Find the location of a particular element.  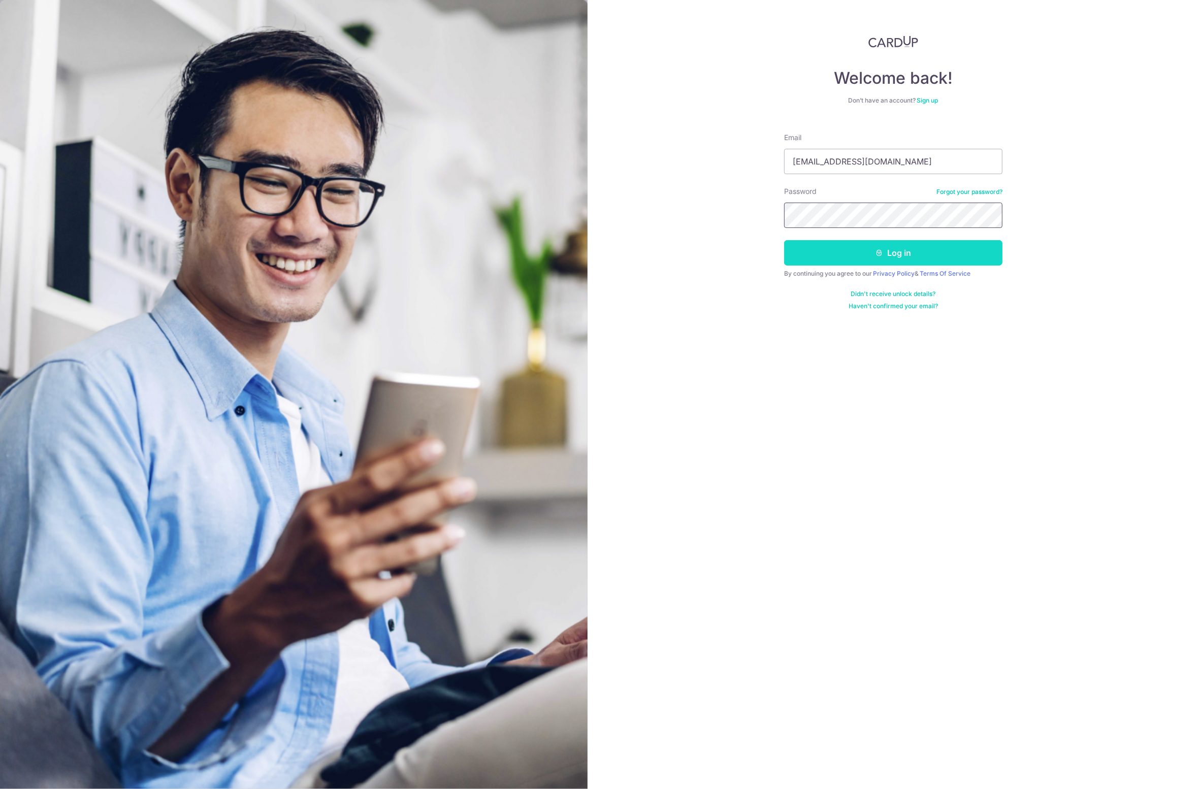

div: Don’t have an account? is located at coordinates (893, 101).